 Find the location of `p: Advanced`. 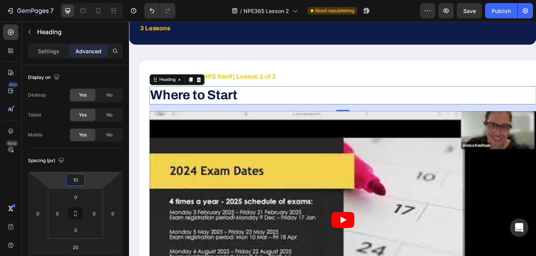

p: Advanced is located at coordinates (88, 51).